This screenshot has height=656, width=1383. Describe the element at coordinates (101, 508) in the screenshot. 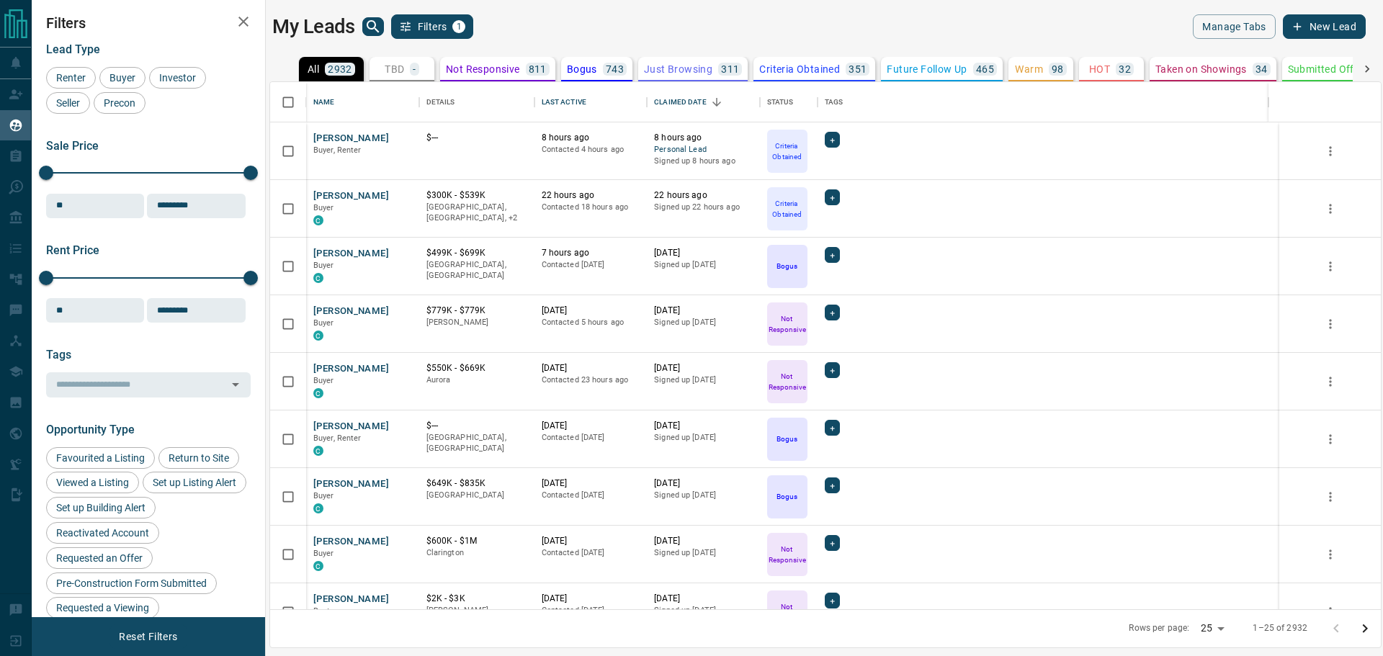

I see `div: Set up Building Alert` at that location.